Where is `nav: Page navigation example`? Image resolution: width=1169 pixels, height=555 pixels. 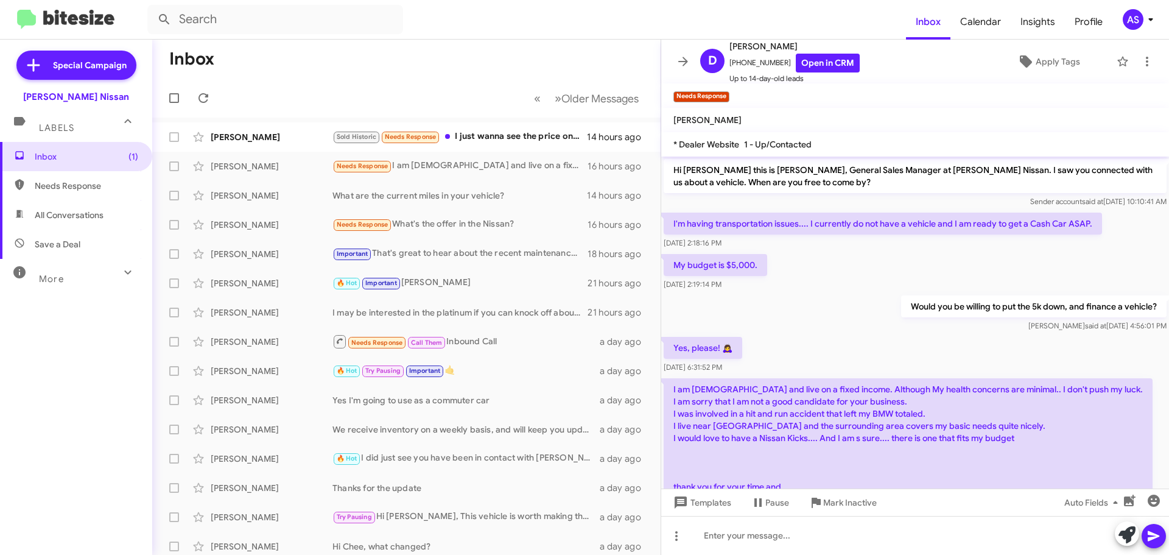
nav: Page navigation example is located at coordinates (586, 98).